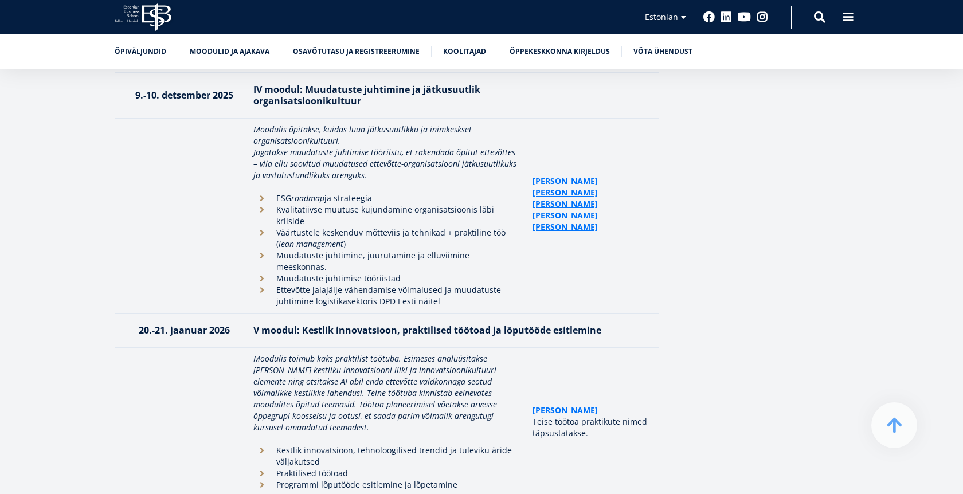 The image size is (963, 494). What do you see at coordinates (387, 198) in the screenshot?
I see `li: ESG ja strateegia` at bounding box center [387, 198].